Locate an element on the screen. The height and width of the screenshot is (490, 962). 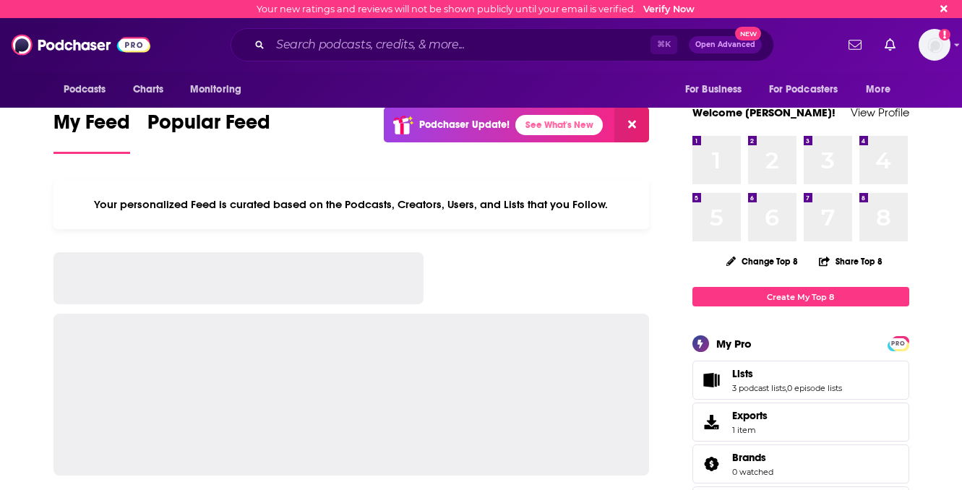
span: For Business is located at coordinates (713, 90).